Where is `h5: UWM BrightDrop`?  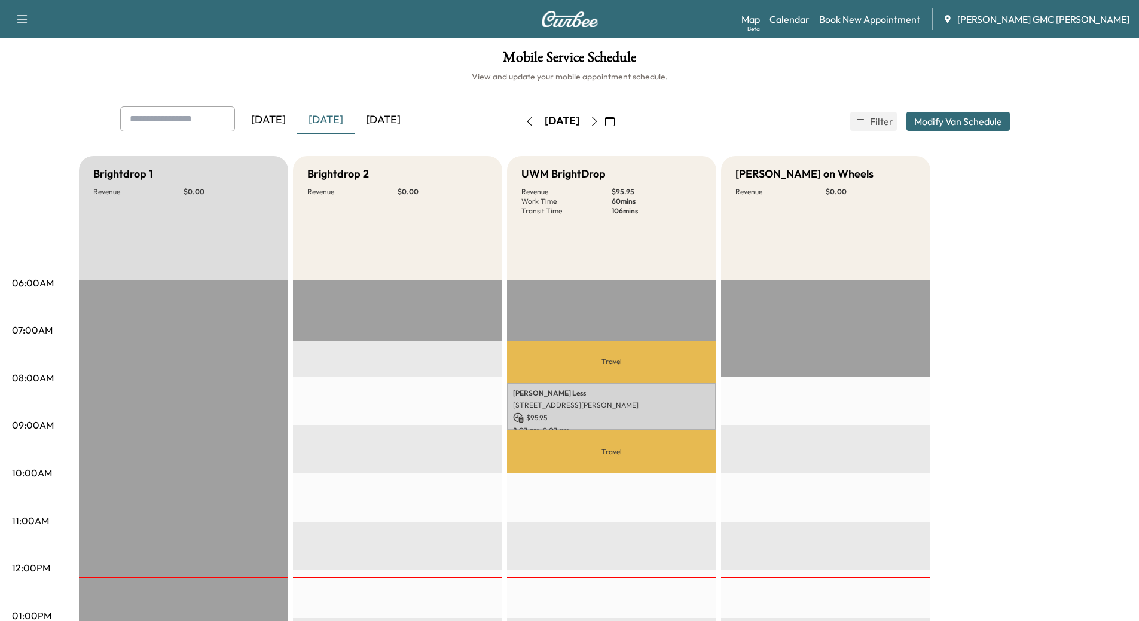 h5: UWM BrightDrop is located at coordinates (563, 174).